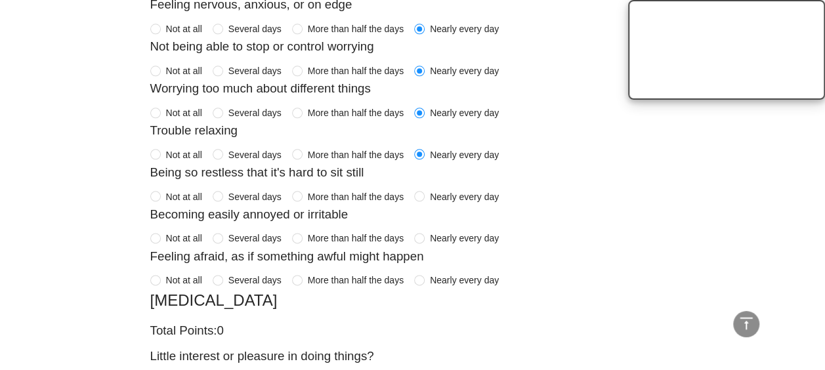 This screenshot has height=370, width=825. Describe the element at coordinates (413, 172) in the screenshot. I see `h3: Being so restless that it's hard to sit still` at that location.